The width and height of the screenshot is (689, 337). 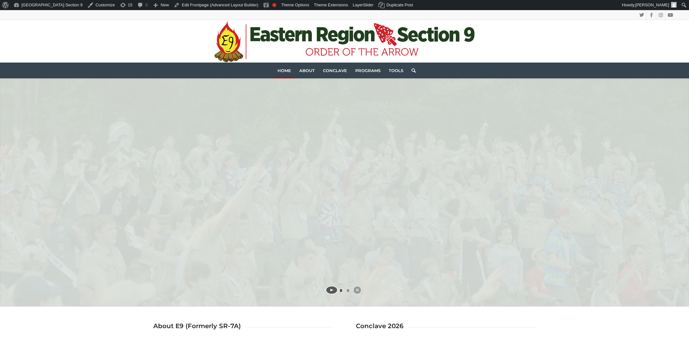 What do you see at coordinates (660, 15) in the screenshot?
I see `a: Link to Instagram` at bounding box center [660, 15].